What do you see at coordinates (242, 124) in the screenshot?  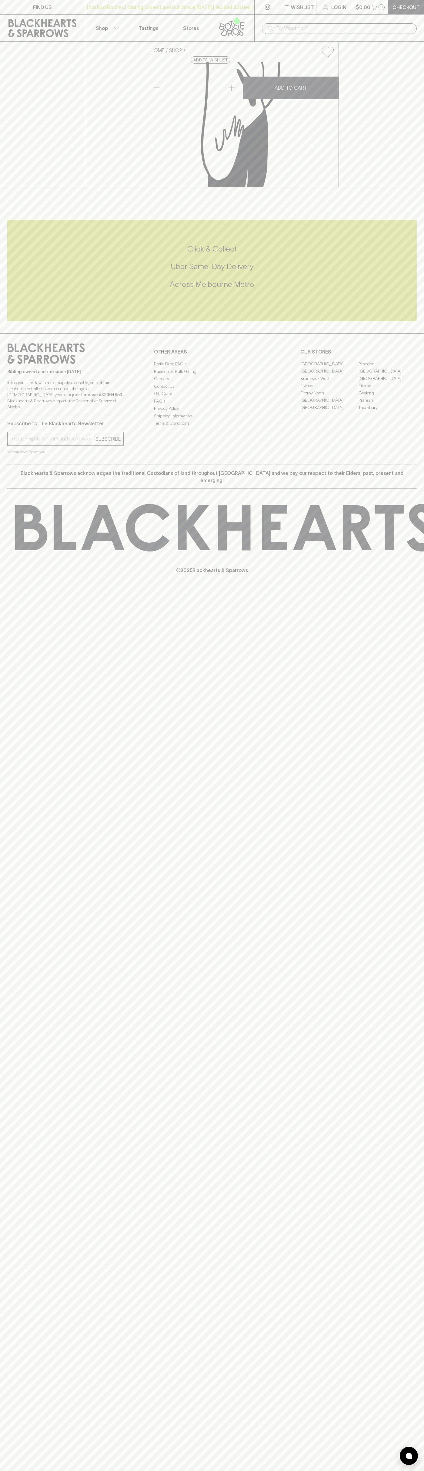 I see `img: Blackhearts Hamper Box` at bounding box center [242, 124].